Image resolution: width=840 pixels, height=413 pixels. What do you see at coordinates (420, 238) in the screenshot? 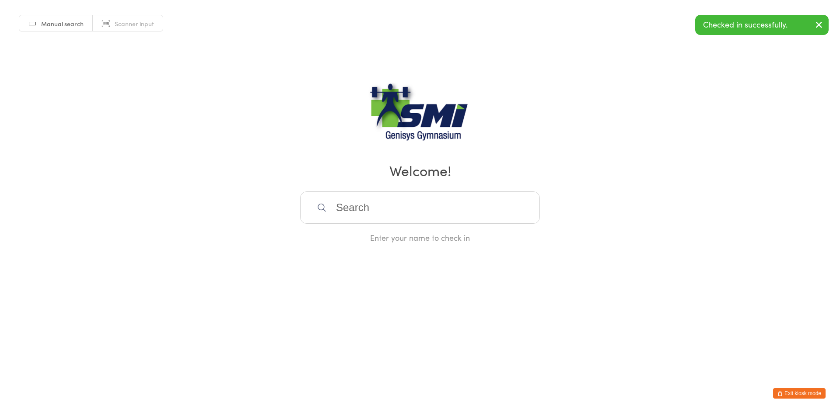
I see `div: Enter your name to check in` at bounding box center [420, 238].